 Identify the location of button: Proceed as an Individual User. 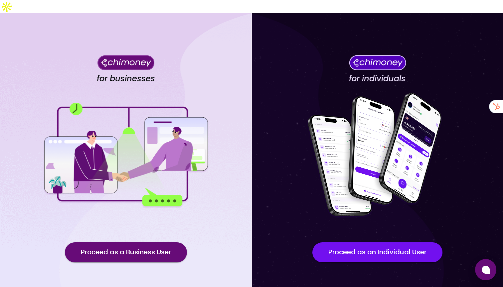
(377, 252).